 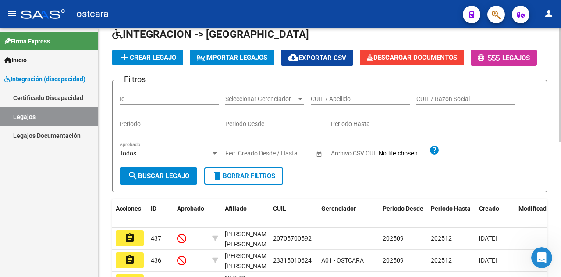 What do you see at coordinates (293, 57) in the screenshot?
I see `mat-icon: cloud_download` at bounding box center [293, 57].